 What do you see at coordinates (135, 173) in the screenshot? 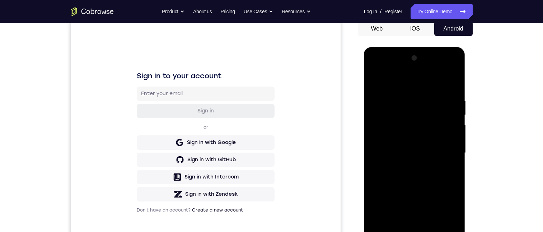
I see `button: Sign in with Zendesk` at bounding box center [135, 173].